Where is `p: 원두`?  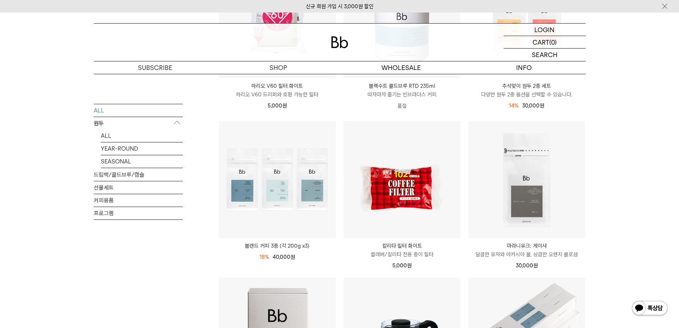 p: 원두 is located at coordinates (138, 123).